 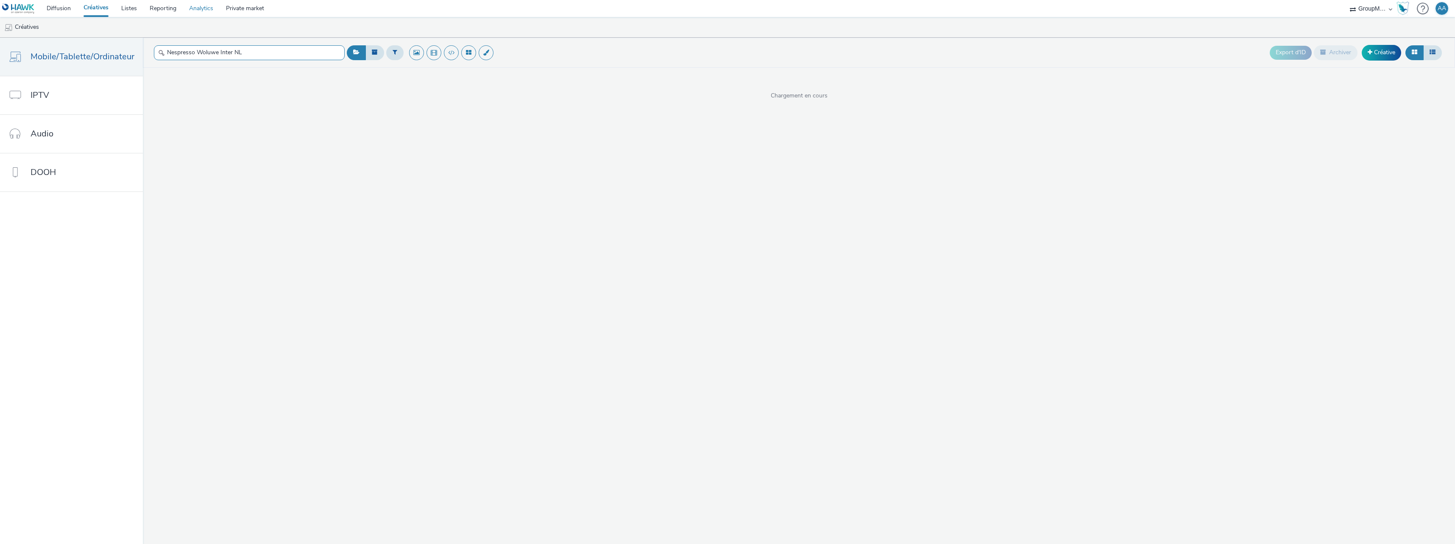 What do you see at coordinates (1381, 53) in the screenshot?
I see `a: Créative` at bounding box center [1381, 53].